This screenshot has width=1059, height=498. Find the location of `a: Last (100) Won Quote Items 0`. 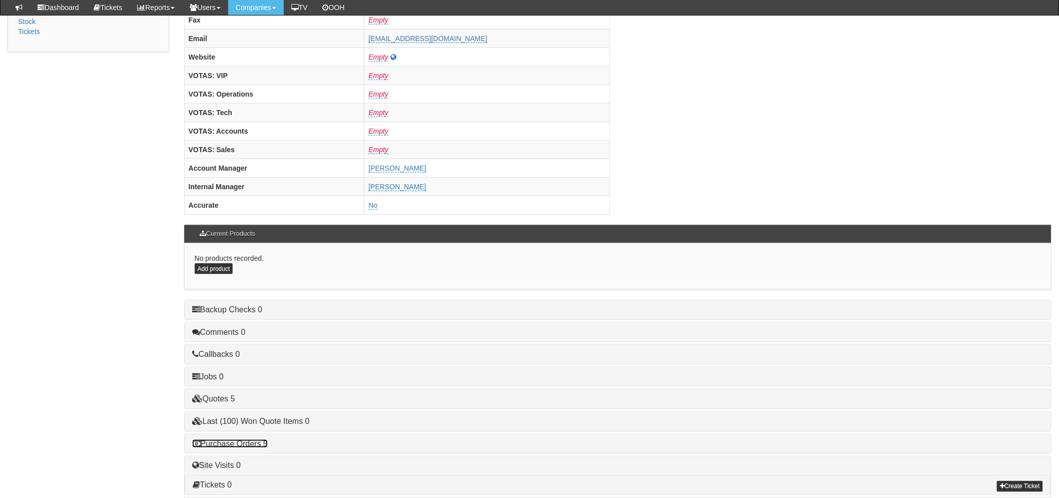

a: Last (100) Won Quote Items 0 is located at coordinates (251, 421).